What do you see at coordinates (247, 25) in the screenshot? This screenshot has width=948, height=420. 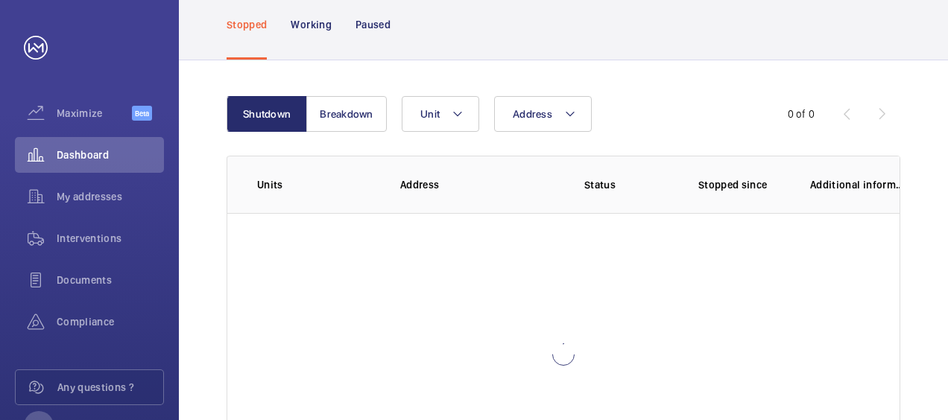 I see `p: Stopped` at bounding box center [247, 25].